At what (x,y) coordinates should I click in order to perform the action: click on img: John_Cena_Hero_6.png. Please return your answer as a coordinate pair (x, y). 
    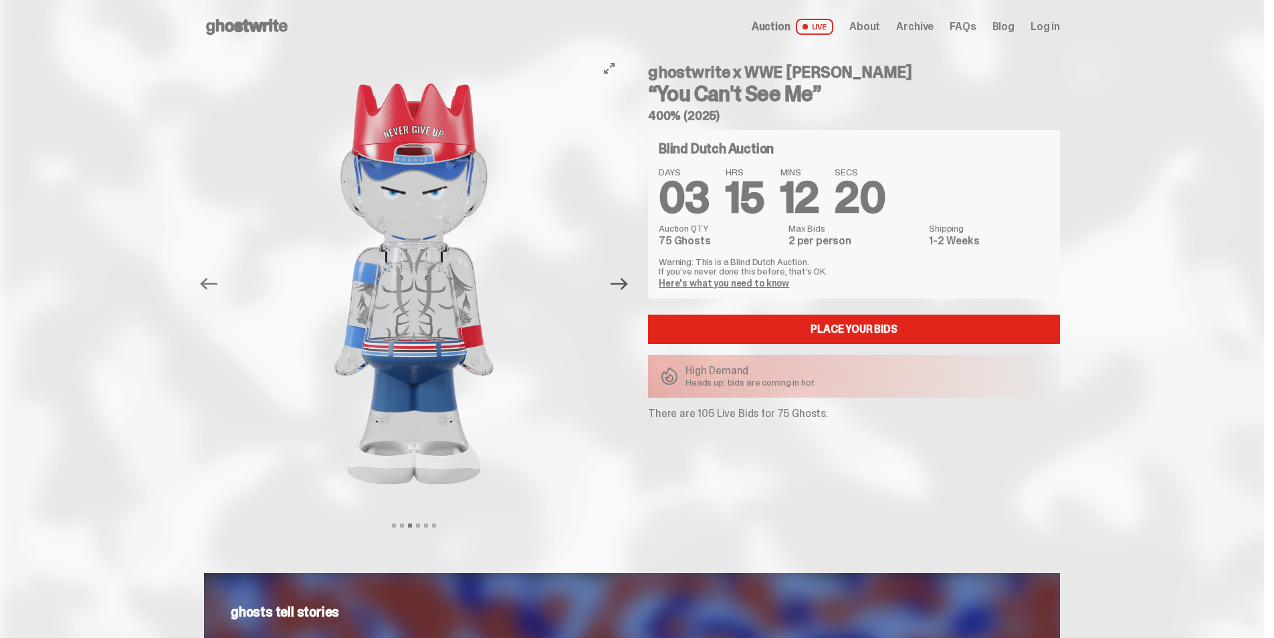
    Looking at the image, I should click on (414, 284).